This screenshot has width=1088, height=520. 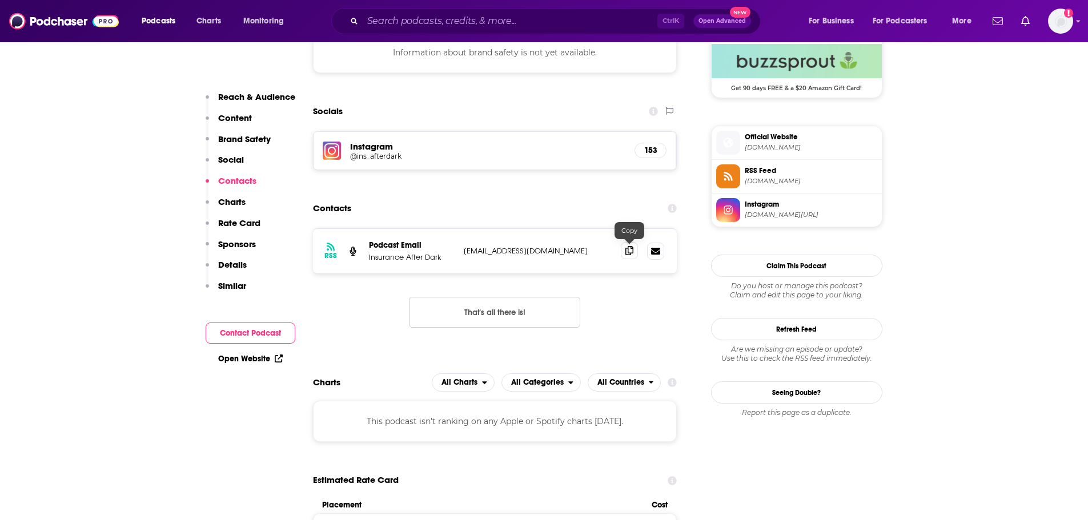 I want to click on h2: Contacts, so click(x=332, y=209).